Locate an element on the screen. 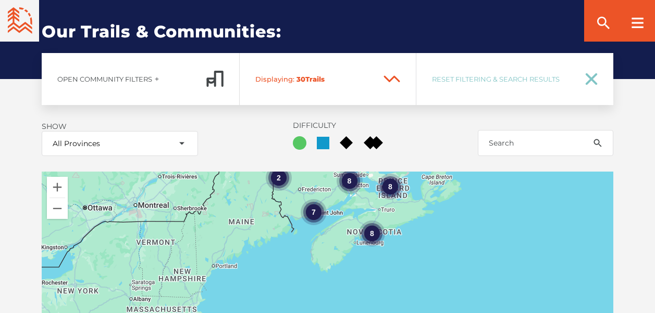 This screenshot has width=655, height=313. span: 30 is located at coordinates (300, 79).